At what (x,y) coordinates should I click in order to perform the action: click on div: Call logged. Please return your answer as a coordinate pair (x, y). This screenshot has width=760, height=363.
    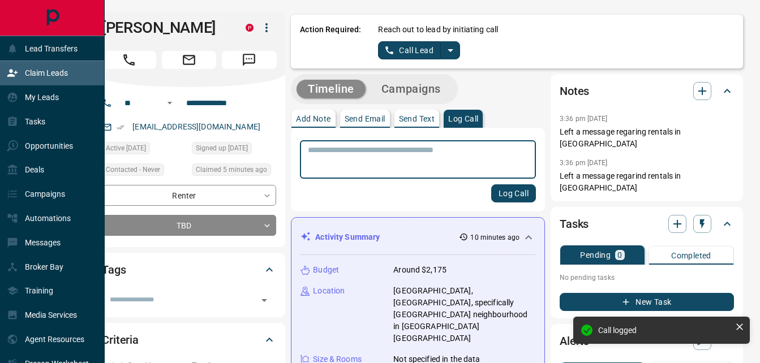
    Looking at the image, I should click on (664, 331).